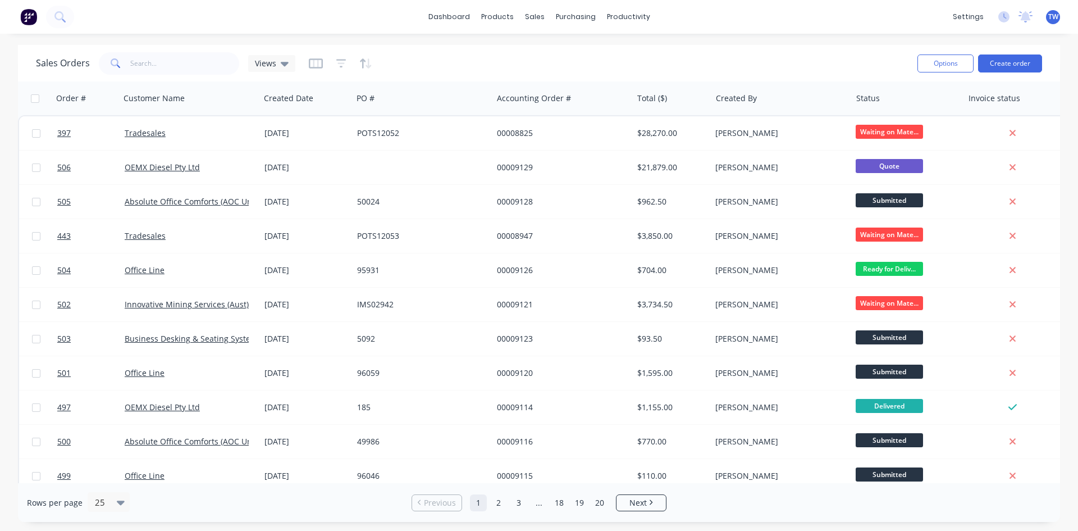 The height and width of the screenshot is (531, 1078). What do you see at coordinates (670, 407) in the screenshot?
I see `div: $1,155.00` at bounding box center [670, 407].